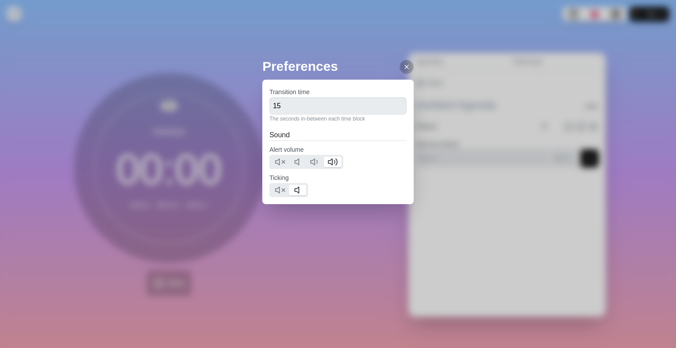 The height and width of the screenshot is (348, 676). What do you see at coordinates (279, 178) in the screenshot?
I see `label: Ticking` at bounding box center [279, 178].